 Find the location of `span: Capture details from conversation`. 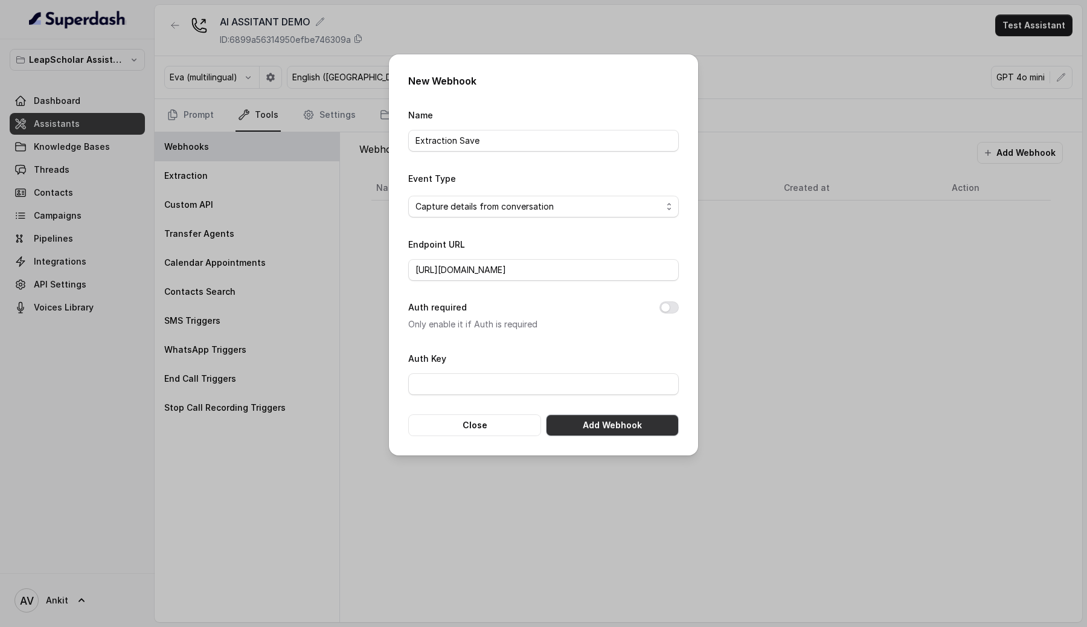

span: Capture details from conversation is located at coordinates (484, 207).